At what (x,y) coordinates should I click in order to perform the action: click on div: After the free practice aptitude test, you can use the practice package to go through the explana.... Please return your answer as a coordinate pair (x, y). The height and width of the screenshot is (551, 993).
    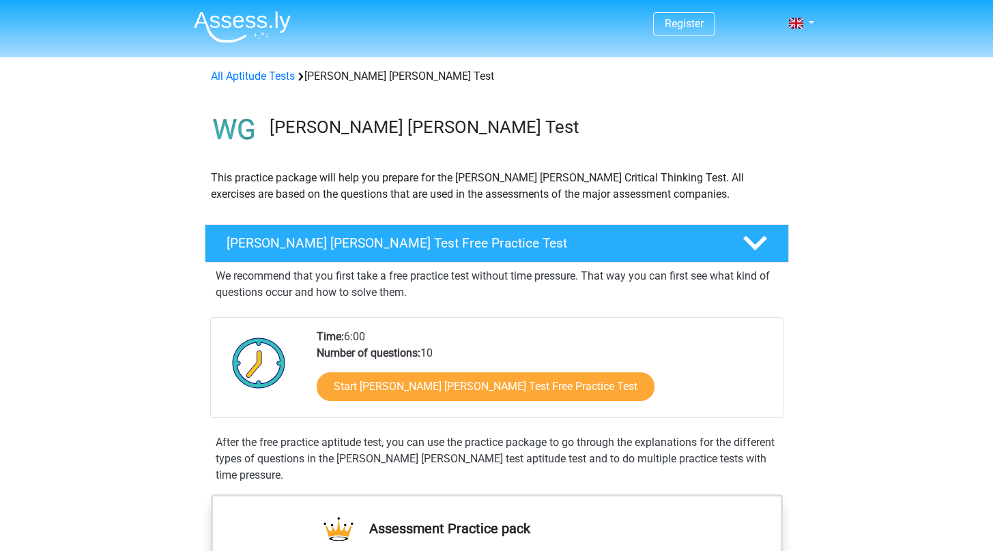
    Looking at the image, I should click on (497, 459).